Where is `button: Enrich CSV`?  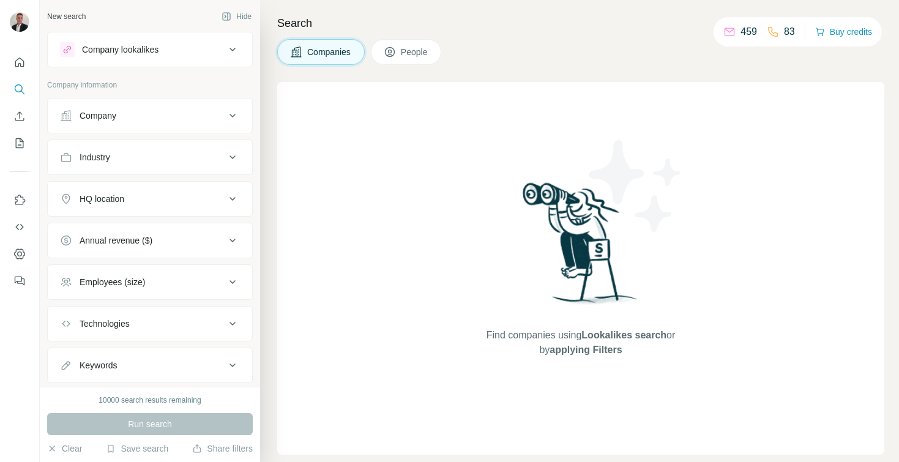 button: Enrich CSV is located at coordinates (20, 116).